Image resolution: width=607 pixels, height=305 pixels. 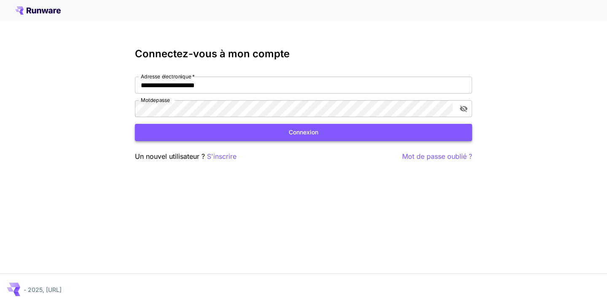 What do you see at coordinates (153, 100) in the screenshot?
I see `span: de` at bounding box center [153, 100].